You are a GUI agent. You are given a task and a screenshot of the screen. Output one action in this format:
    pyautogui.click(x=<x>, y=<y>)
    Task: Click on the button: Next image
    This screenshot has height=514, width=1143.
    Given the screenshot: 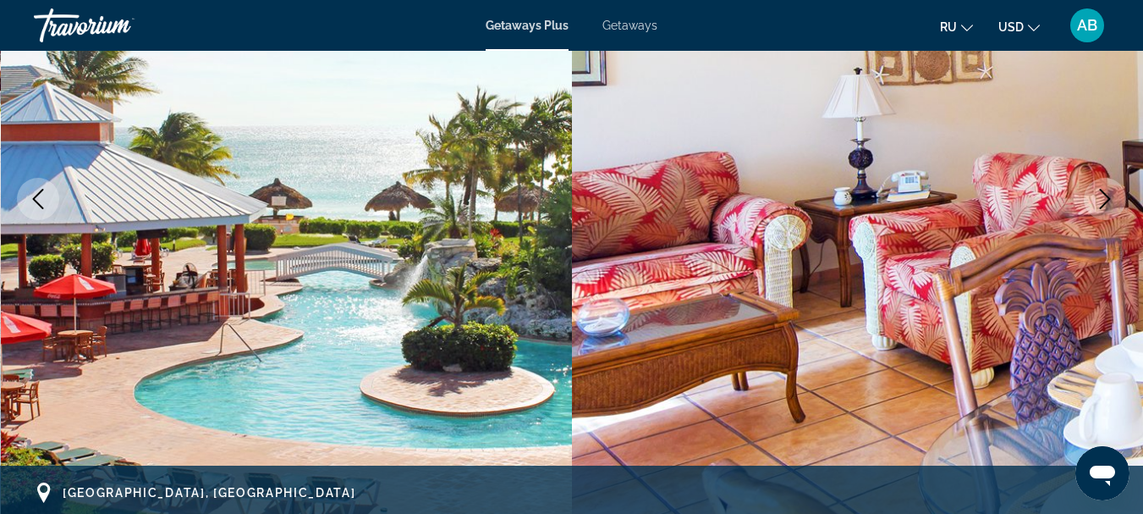 What is the action you would take?
    pyautogui.click(x=1105, y=199)
    